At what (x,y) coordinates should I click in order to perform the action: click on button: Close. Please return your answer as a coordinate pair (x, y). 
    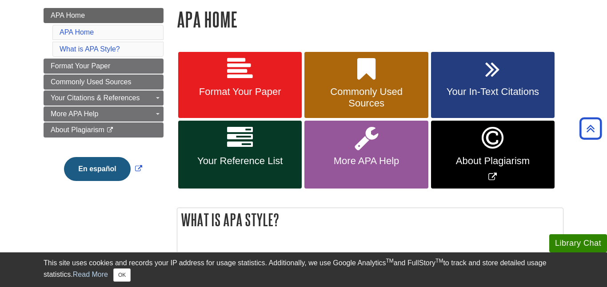
    Looking at the image, I should click on (122, 275).